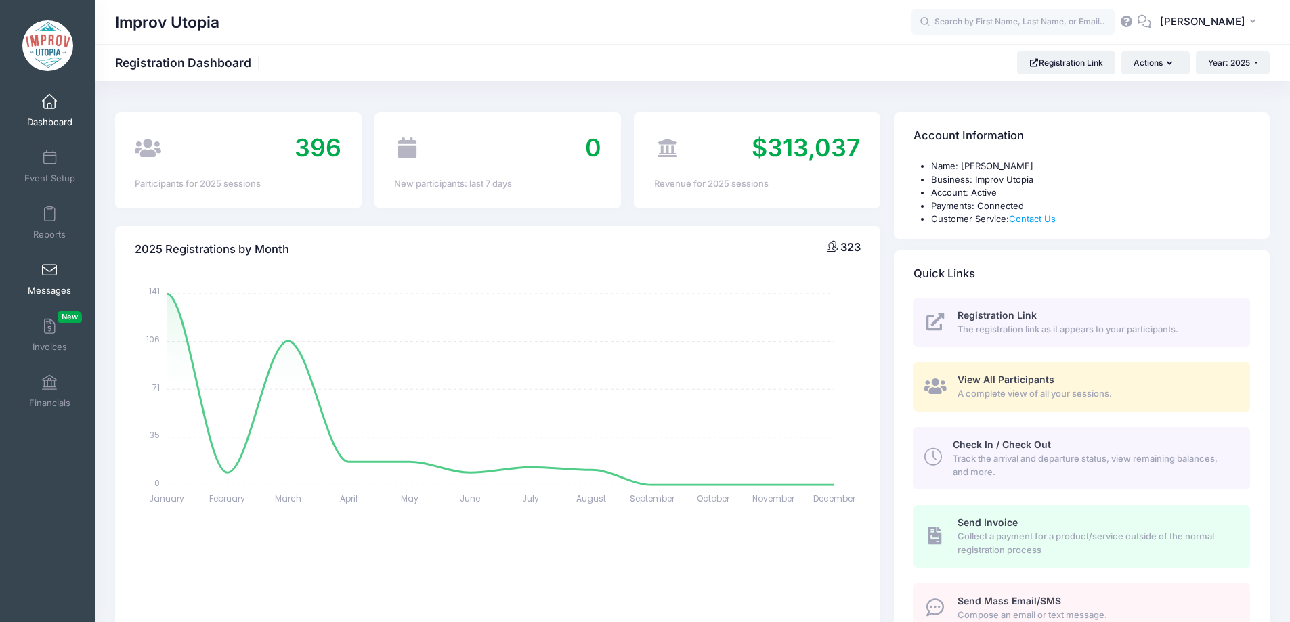  What do you see at coordinates (49, 167) in the screenshot?
I see `a: Event Setup` at bounding box center [49, 167].